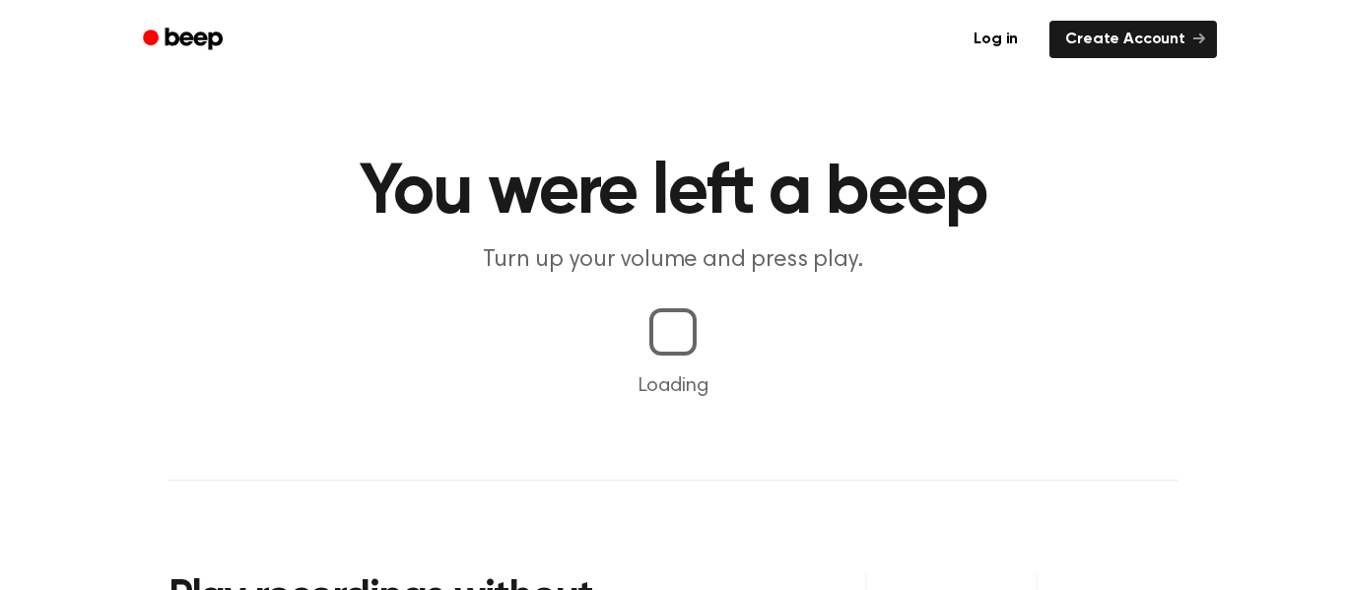 Image resolution: width=1346 pixels, height=590 pixels. What do you see at coordinates (673, 260) in the screenshot?
I see `p: Turn up your volume and press play.` at bounding box center [673, 260].